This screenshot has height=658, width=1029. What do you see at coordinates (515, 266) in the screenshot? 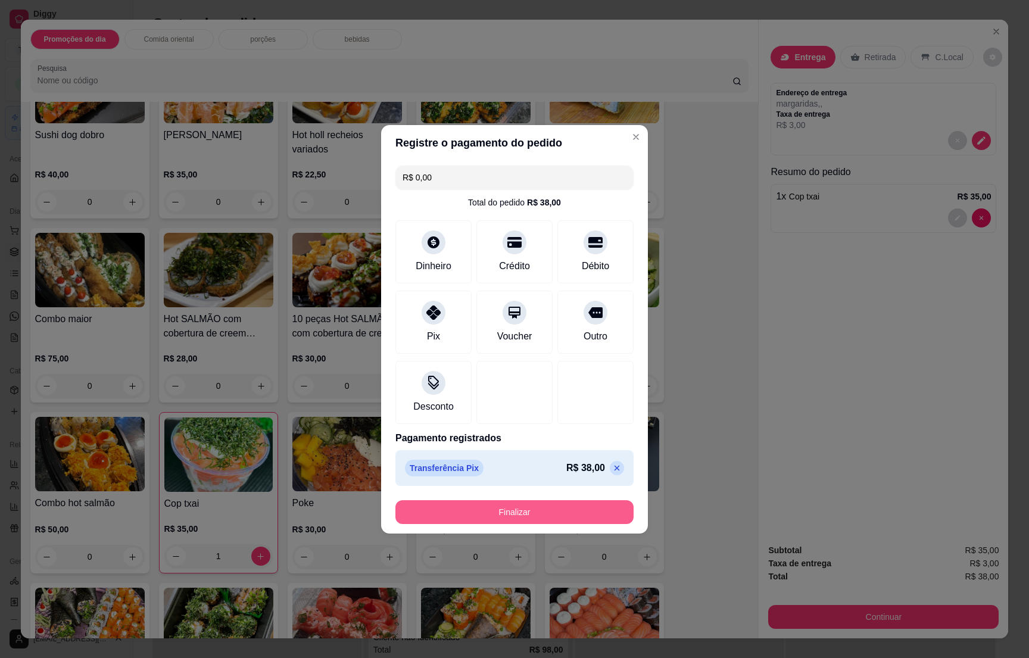
I see `div: Crédito` at bounding box center [515, 266].